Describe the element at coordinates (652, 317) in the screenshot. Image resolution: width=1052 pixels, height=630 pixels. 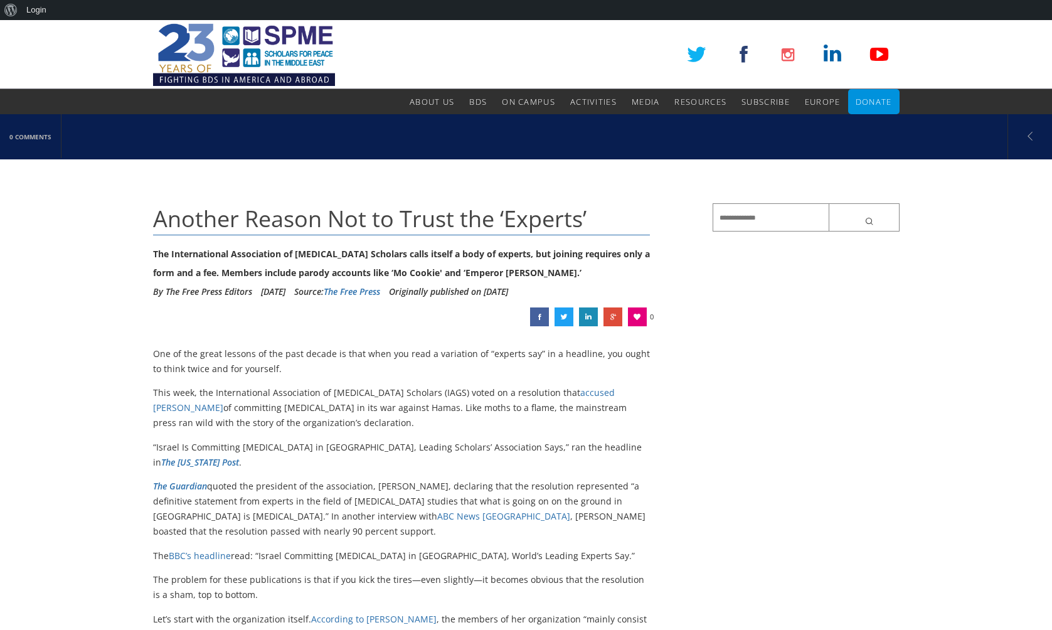
I see `span: 0` at that location.